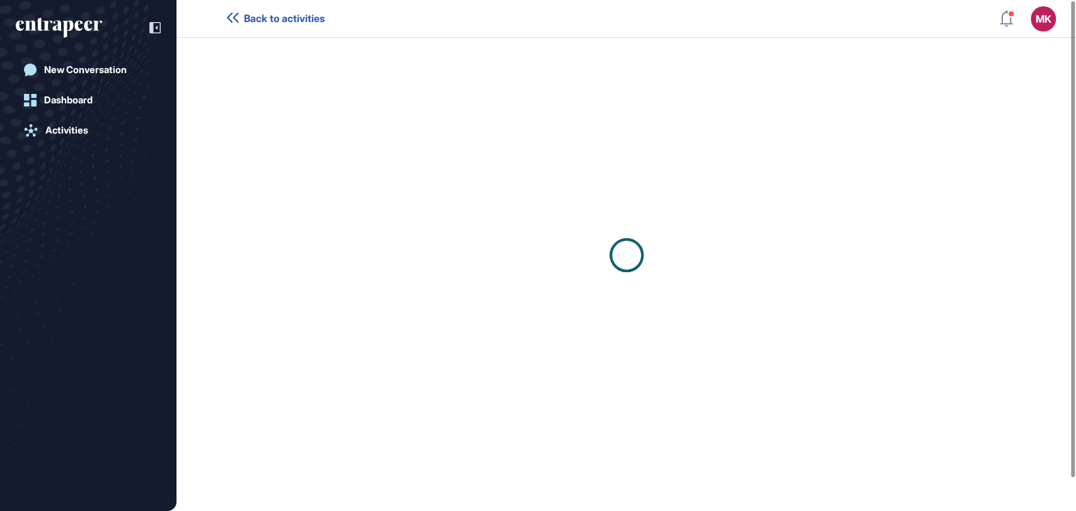 This screenshot has width=1076, height=511. What do you see at coordinates (1043, 19) in the screenshot?
I see `button: MK` at bounding box center [1043, 19].